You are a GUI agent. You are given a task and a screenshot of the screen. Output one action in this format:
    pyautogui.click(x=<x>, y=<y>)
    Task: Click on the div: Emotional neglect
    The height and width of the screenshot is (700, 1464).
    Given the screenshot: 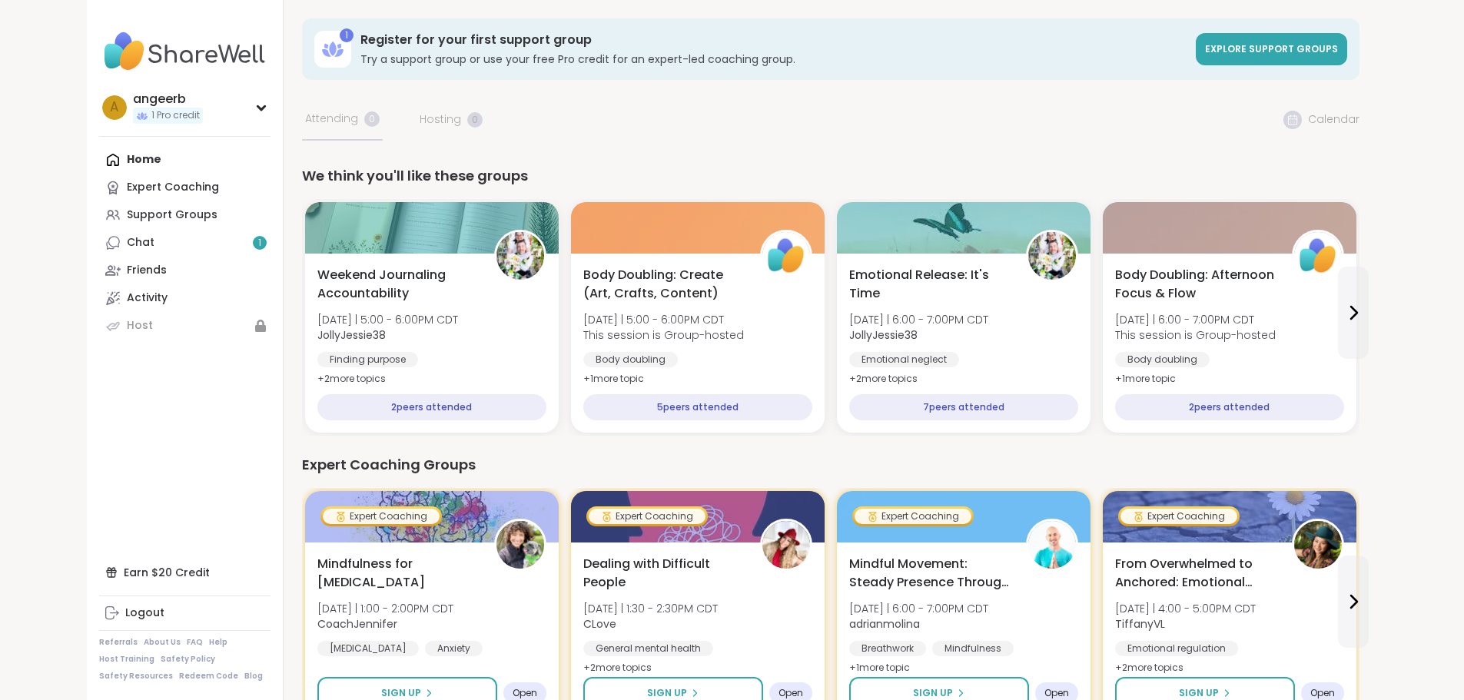 What is the action you would take?
    pyautogui.click(x=904, y=360)
    